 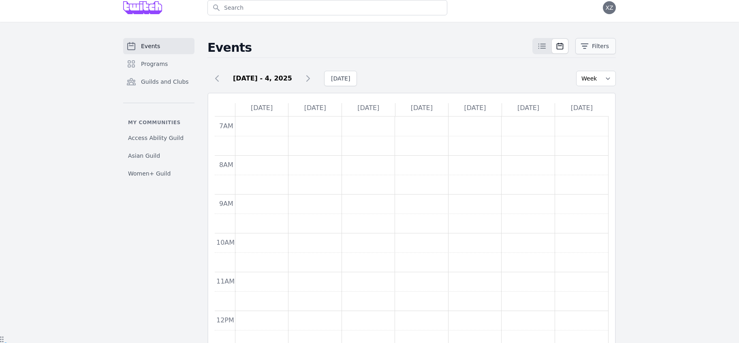 I want to click on a: Guilds and Clubs, so click(x=159, y=82).